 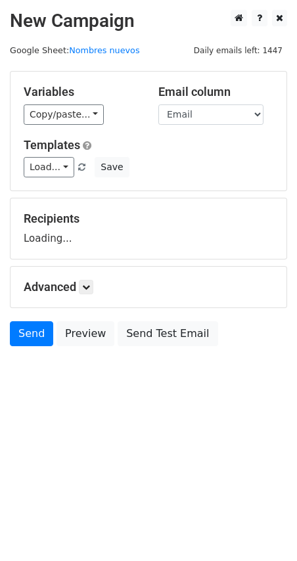 What do you see at coordinates (238, 50) in the screenshot?
I see `a: Daily emails left: 1447` at bounding box center [238, 50].